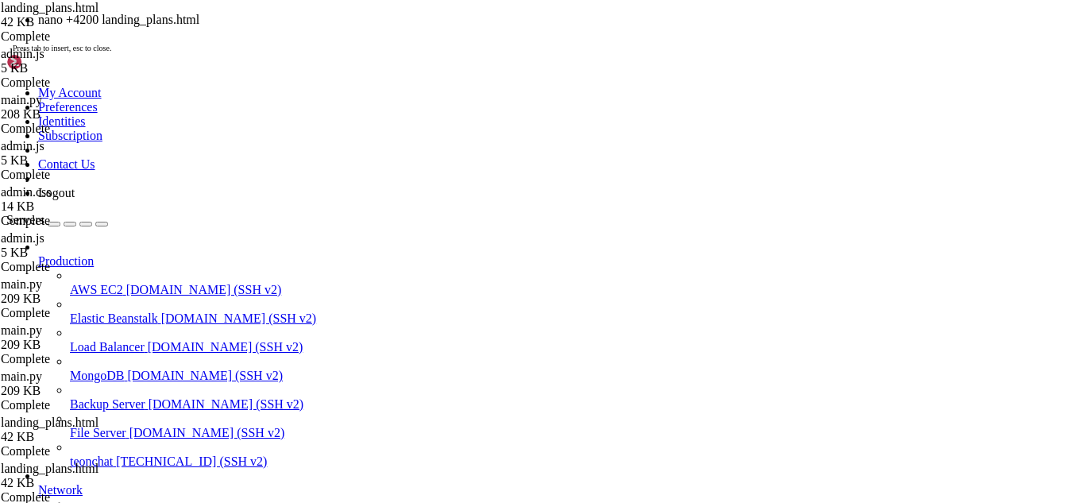 The height and width of the screenshot is (503, 1085). Describe the element at coordinates (74, 114) in the screenshot. I see `div: 208 KB` at that location.